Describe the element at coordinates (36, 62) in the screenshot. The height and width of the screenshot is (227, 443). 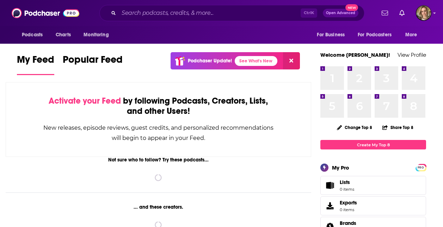
I see `span: My Feed` at that location.